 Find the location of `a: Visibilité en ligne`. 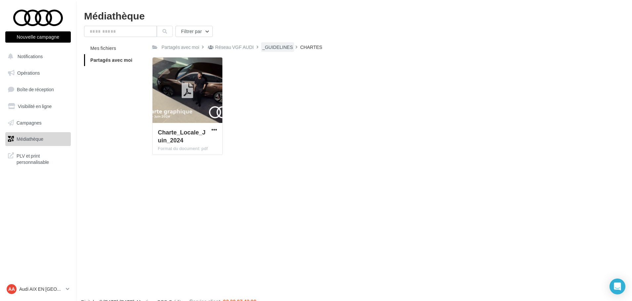

a: Visibilité en ligne is located at coordinates (38, 106).